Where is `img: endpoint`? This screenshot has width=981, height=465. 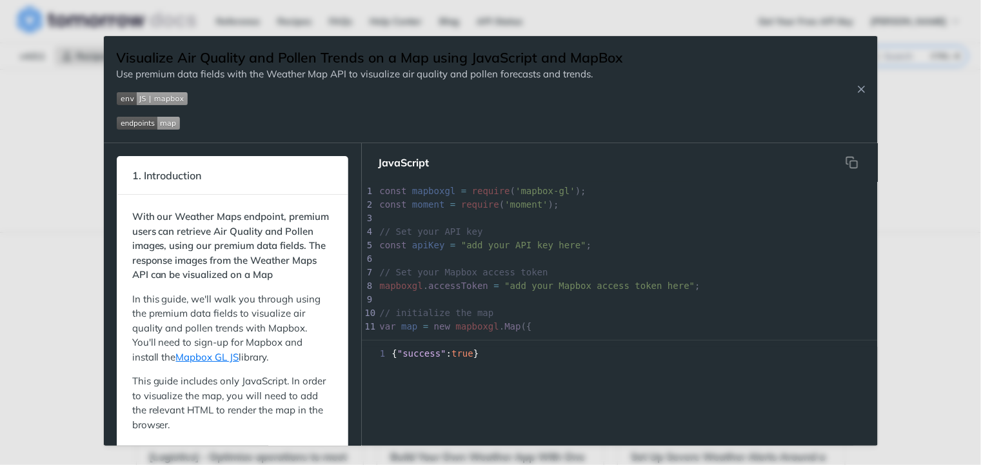 img: endpoint is located at coordinates (148, 123).